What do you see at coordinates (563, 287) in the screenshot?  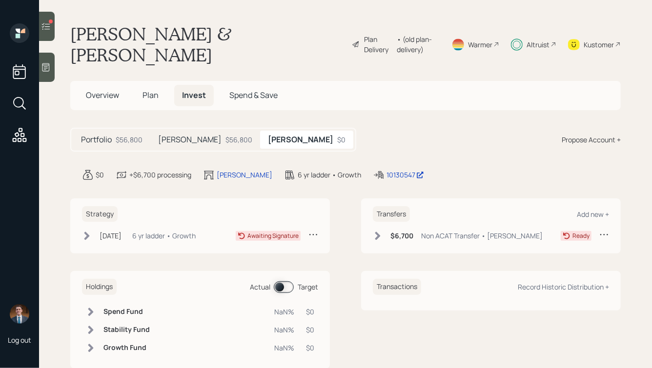 I see `div: Record Historic Distribution +` at bounding box center [563, 287].